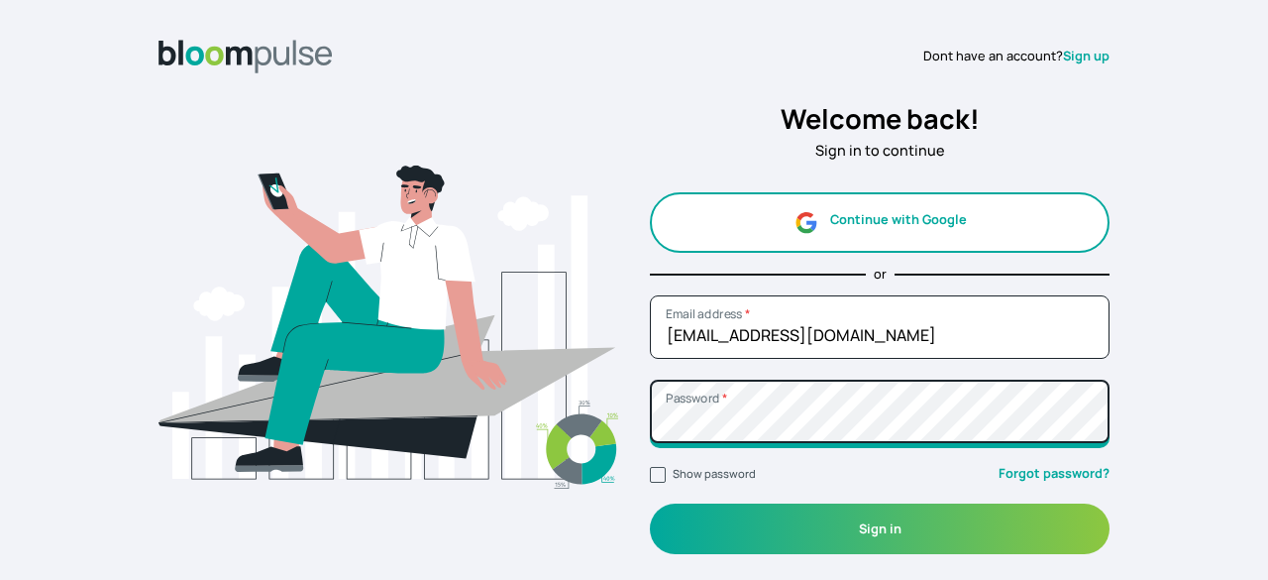 This screenshot has width=1268, height=580. I want to click on label: Show password, so click(714, 473).